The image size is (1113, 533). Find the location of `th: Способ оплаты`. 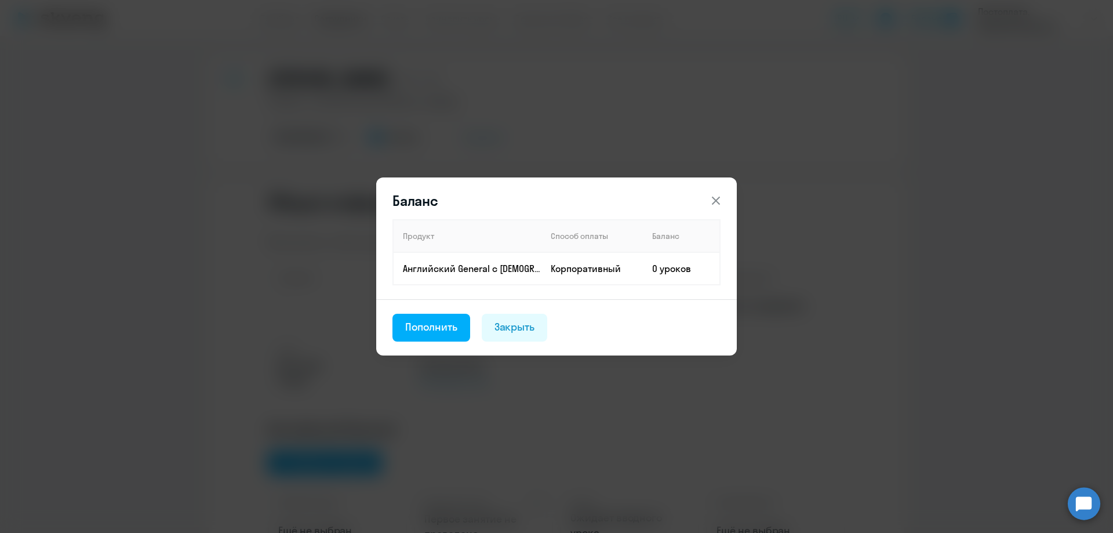

th: Способ оплаты is located at coordinates (592, 236).